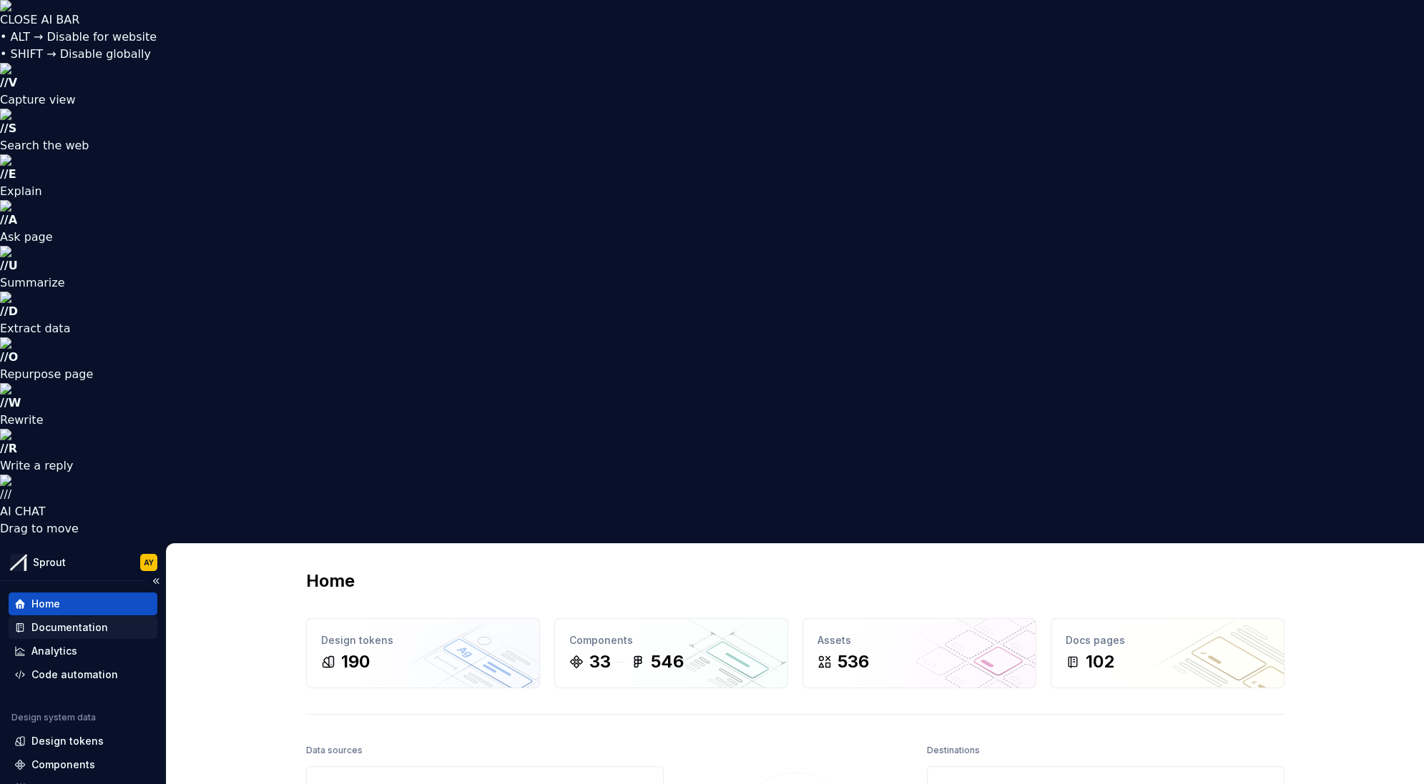  I want to click on button: SproutAY, so click(83, 562).